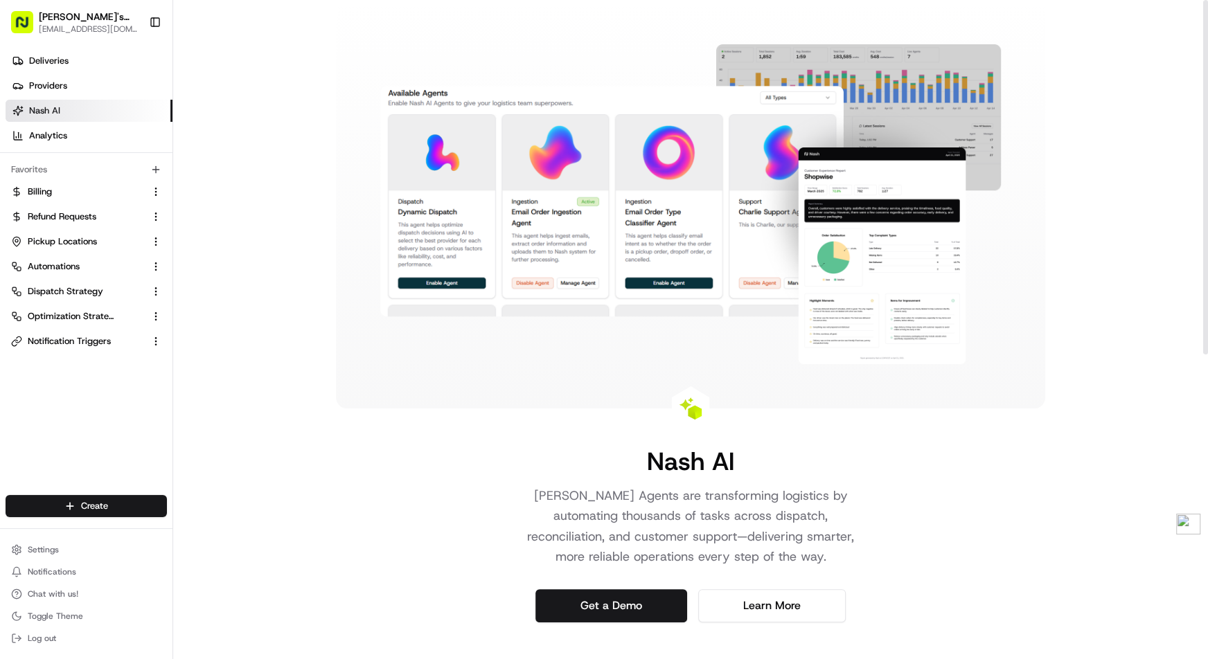 Image resolution: width=1208 pixels, height=659 pixels. I want to click on span: Refund Requests, so click(62, 217).